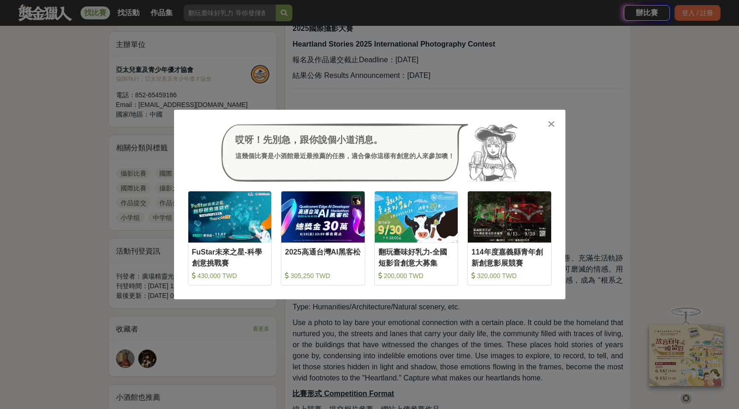 This screenshot has height=409, width=739. What do you see at coordinates (323, 238) in the screenshot?
I see `a: Cover Image2025高通台灣AI黑客松 305,250 TWD` at bounding box center [323, 238].